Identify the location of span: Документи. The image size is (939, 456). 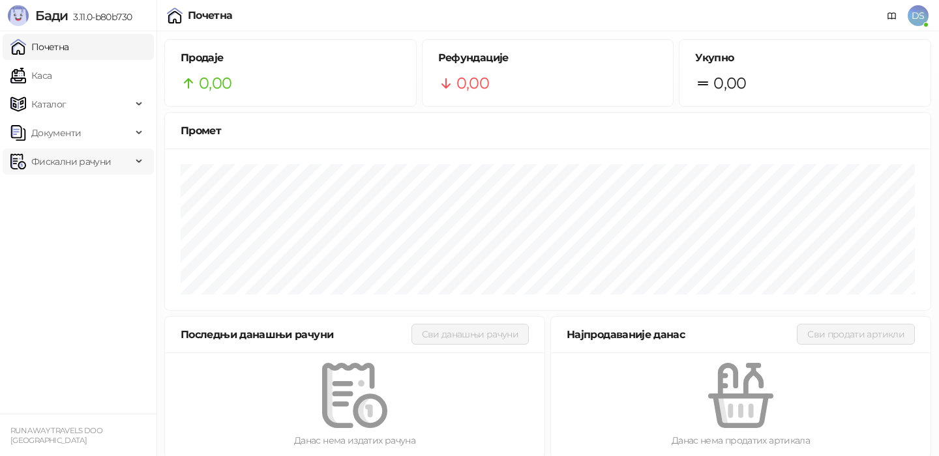
(56, 133).